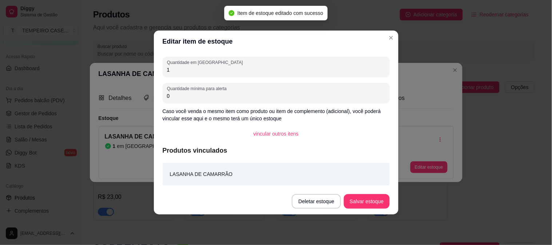 This screenshot has height=245, width=552. What do you see at coordinates (276, 151) in the screenshot?
I see `article: Produtos vinculados` at bounding box center [276, 151].